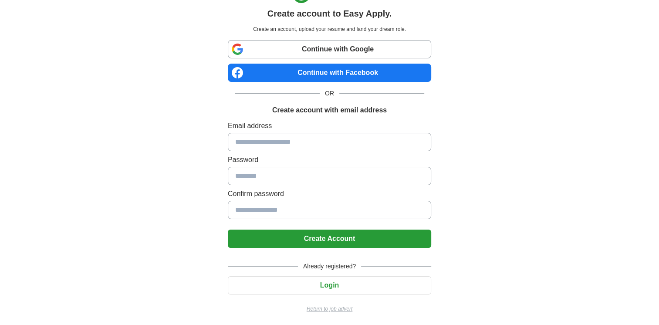  I want to click on span: Already registered?, so click(329, 266).